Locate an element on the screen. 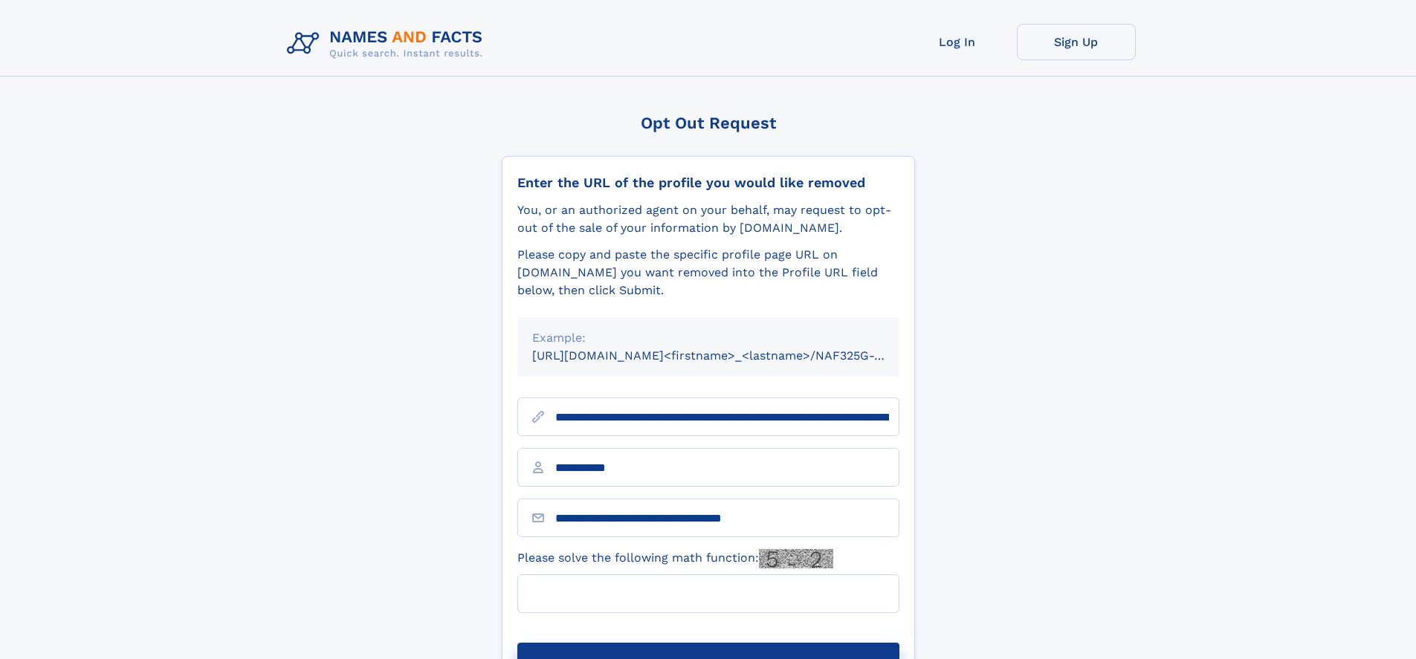 Image resolution: width=1416 pixels, height=659 pixels. img: Logo Names and Facts is located at coordinates (388, 44).